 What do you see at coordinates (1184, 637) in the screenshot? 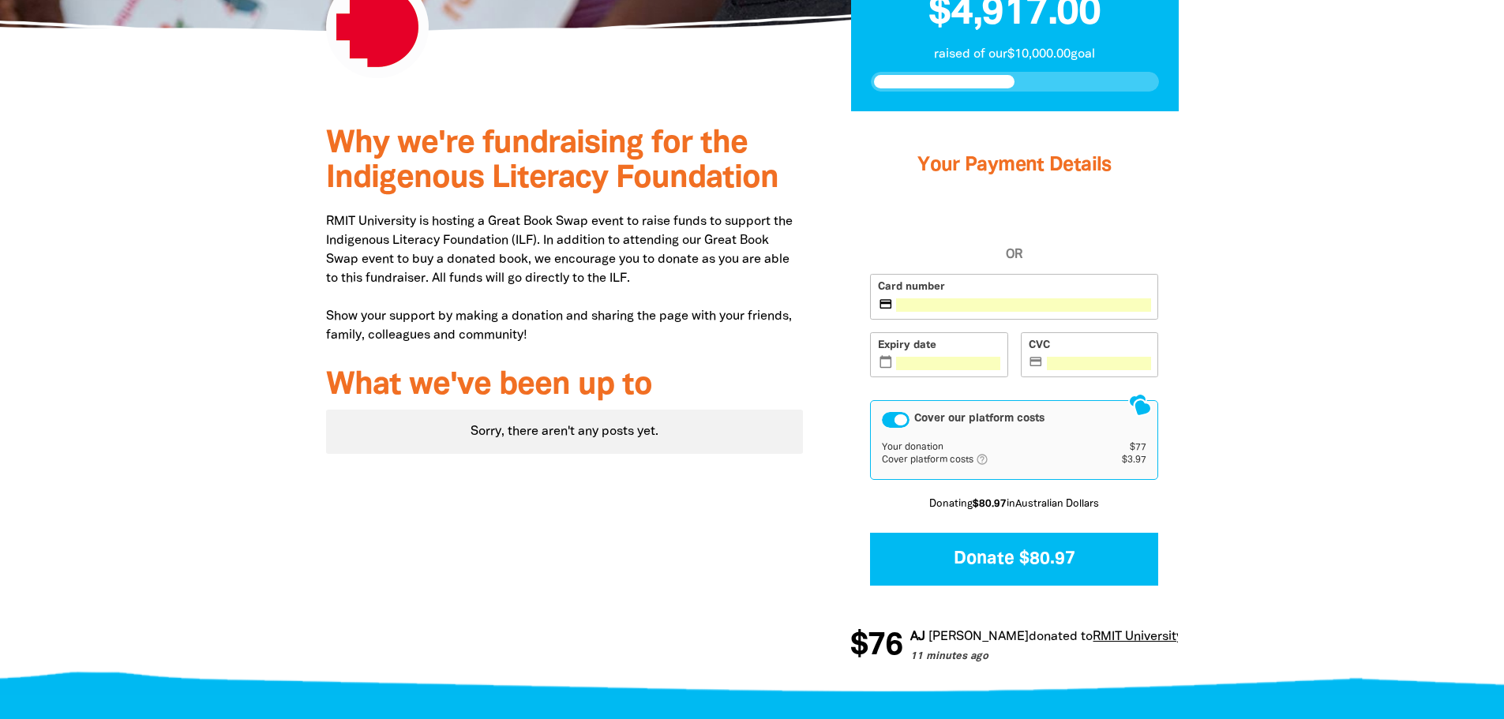
I see `a: RMIT University's Great Book Swap` at bounding box center [1184, 637].